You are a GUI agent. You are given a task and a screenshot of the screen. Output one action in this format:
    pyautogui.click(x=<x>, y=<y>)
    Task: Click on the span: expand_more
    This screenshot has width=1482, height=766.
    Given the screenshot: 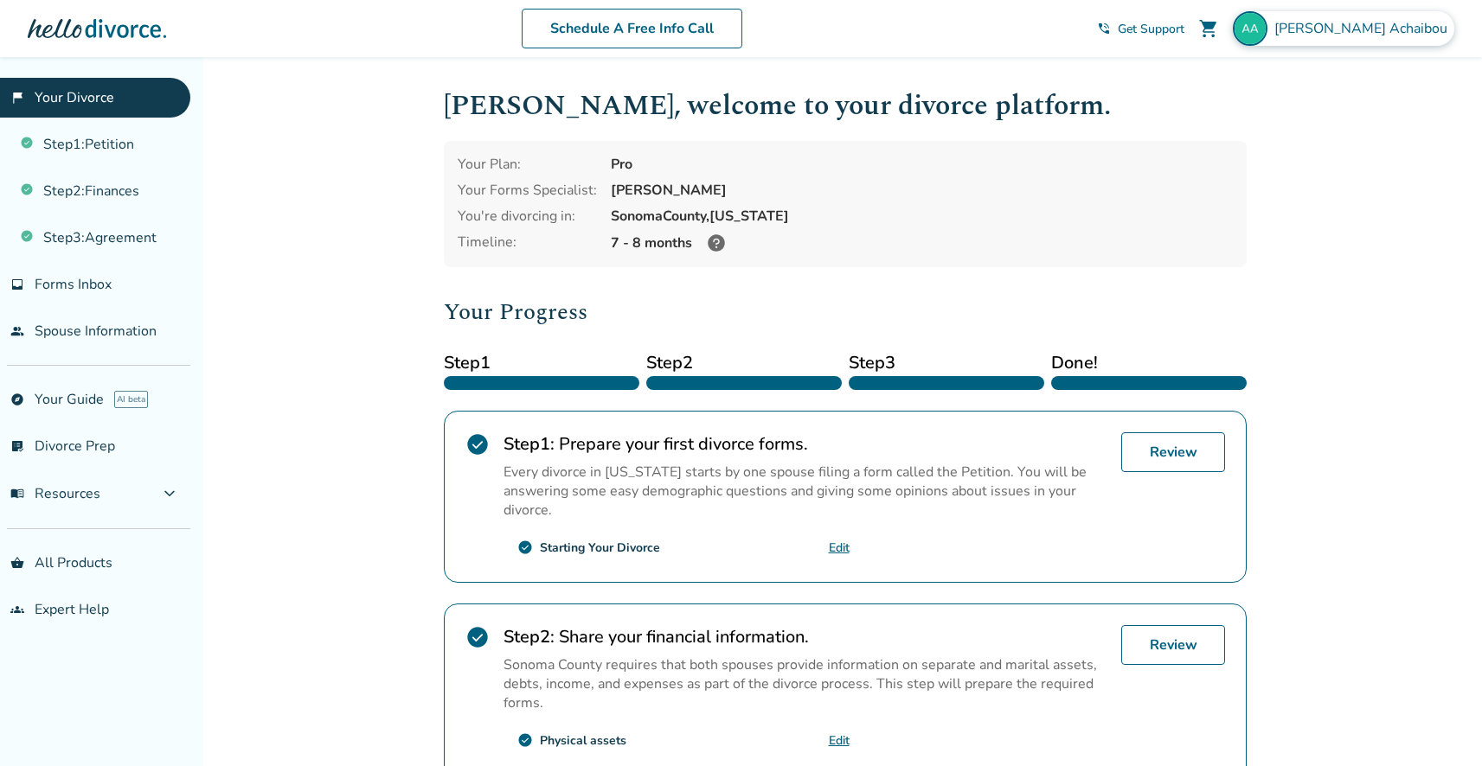 What is the action you would take?
    pyautogui.click(x=170, y=494)
    